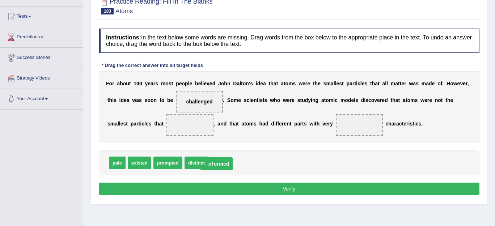 The image size is (495, 226). What do you see at coordinates (331, 124) in the screenshot?
I see `b: y` at bounding box center [331, 124].